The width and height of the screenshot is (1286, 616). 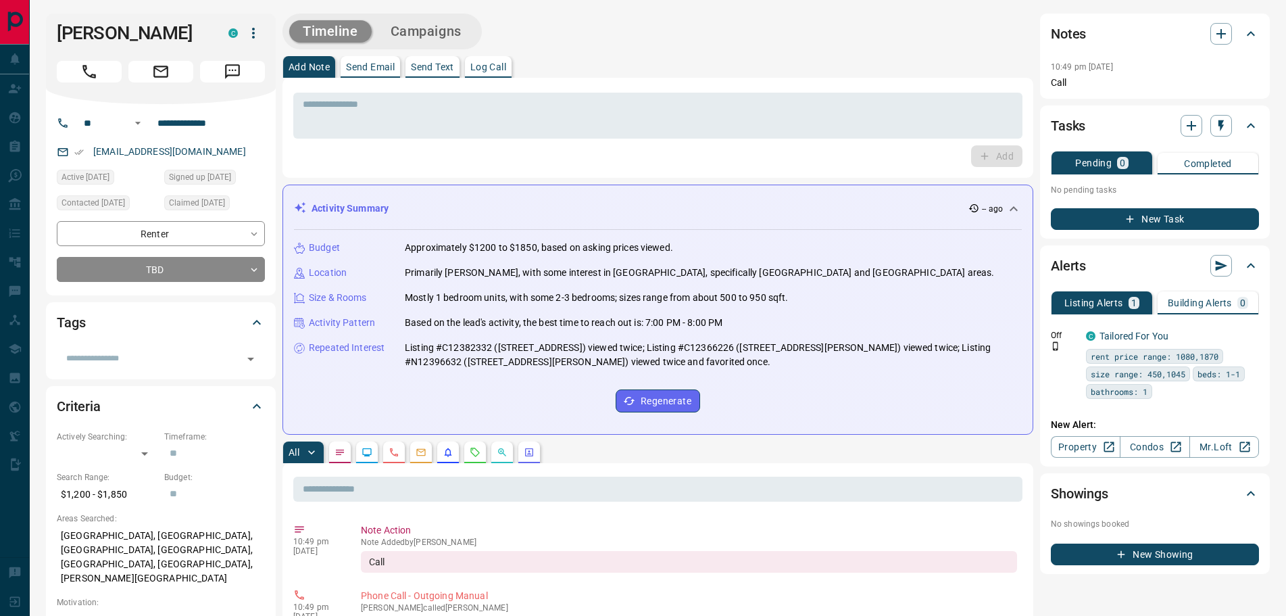 What do you see at coordinates (324, 247) in the screenshot?
I see `p: Budget` at bounding box center [324, 247].